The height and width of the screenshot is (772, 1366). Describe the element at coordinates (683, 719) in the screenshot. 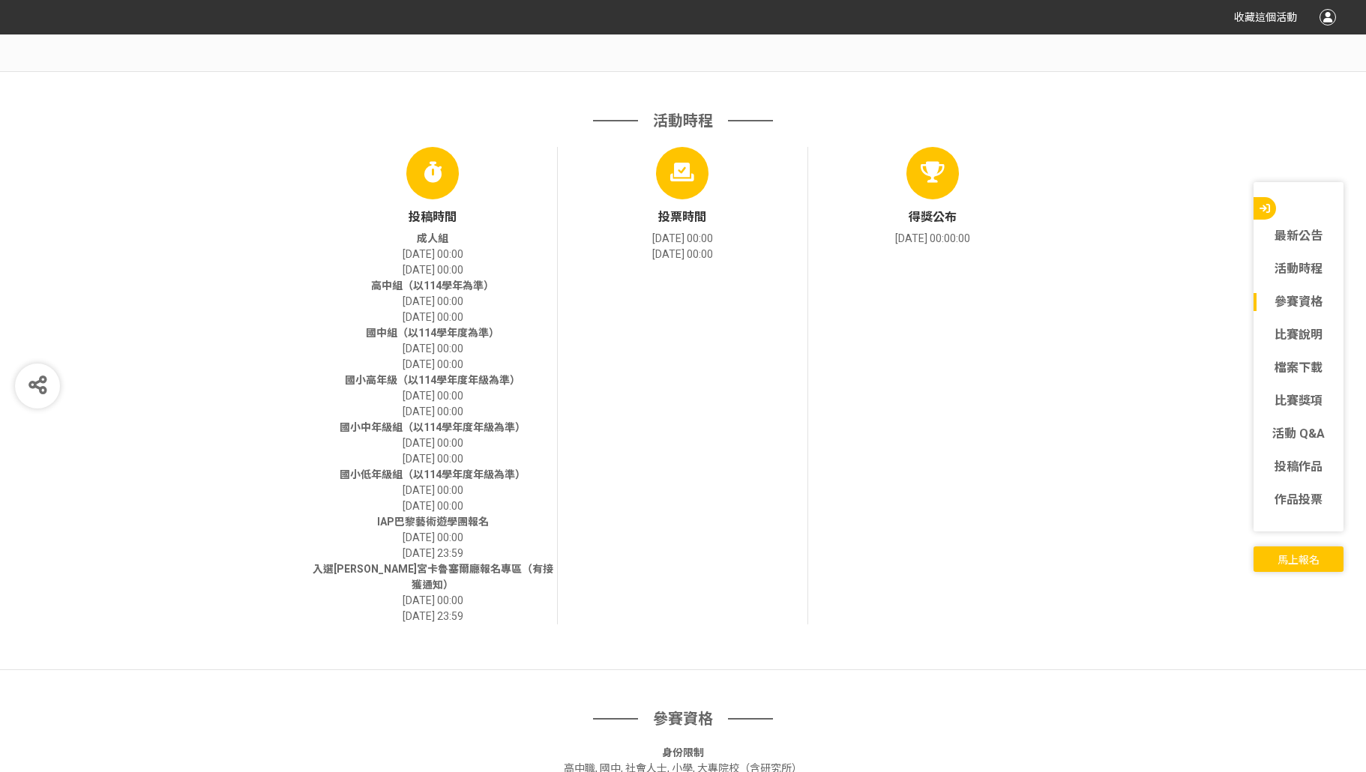

I see `span: 參賽資格` at that location.